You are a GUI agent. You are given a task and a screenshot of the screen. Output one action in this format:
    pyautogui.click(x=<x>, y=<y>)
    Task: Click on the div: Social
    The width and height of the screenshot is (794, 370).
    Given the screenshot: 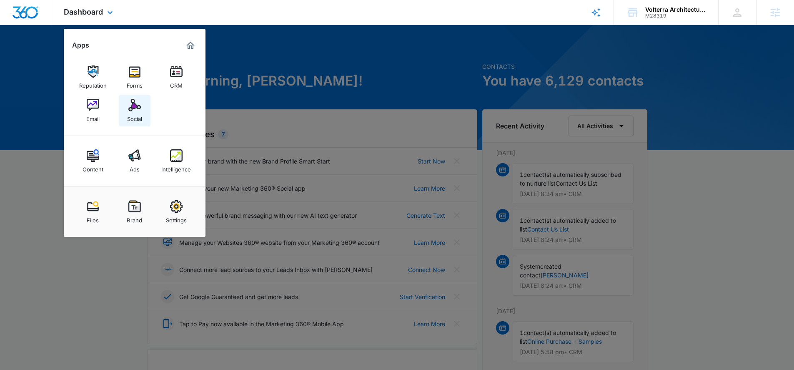 What is the action you would take?
    pyautogui.click(x=135, y=117)
    